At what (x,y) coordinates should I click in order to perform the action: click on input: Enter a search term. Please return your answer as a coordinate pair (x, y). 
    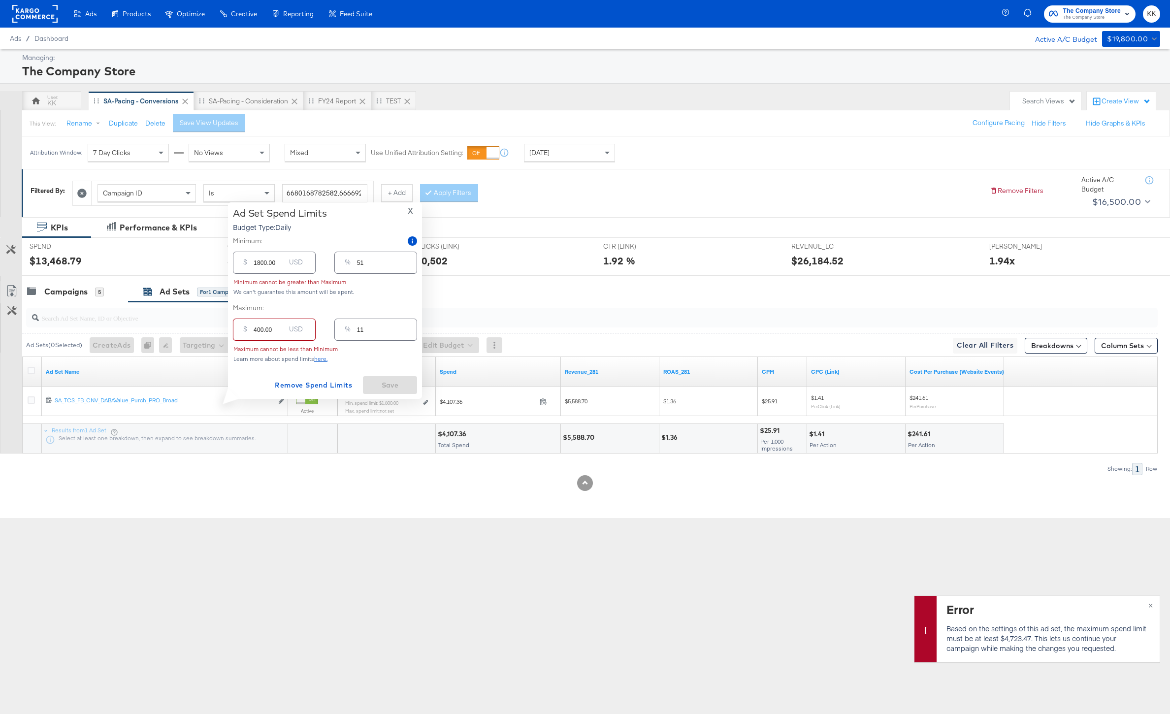
    Looking at the image, I should click on (325, 193).